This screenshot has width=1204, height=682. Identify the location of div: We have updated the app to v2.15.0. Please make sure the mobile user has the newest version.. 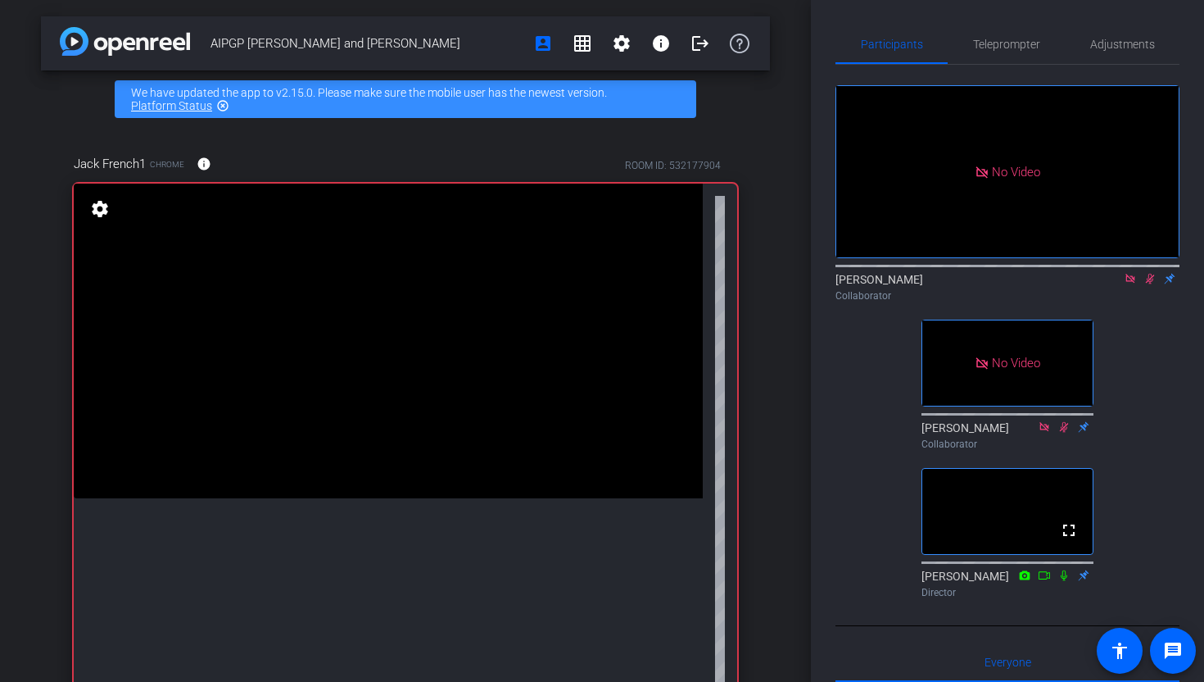
(406, 99).